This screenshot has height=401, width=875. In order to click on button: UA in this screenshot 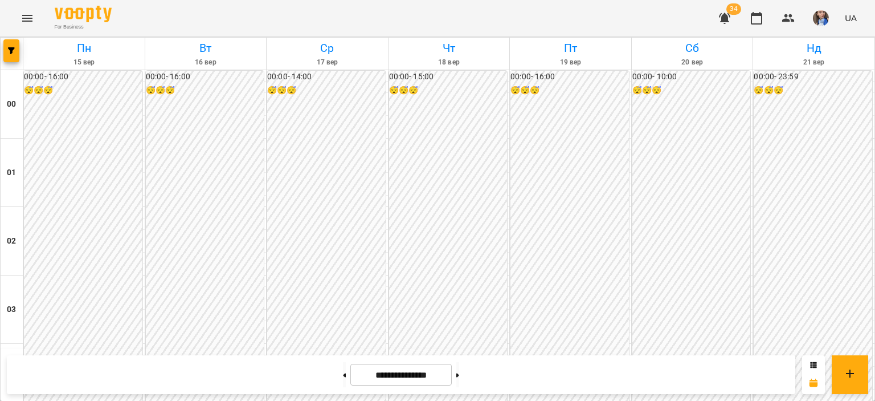, I will do `click(851, 18)`.